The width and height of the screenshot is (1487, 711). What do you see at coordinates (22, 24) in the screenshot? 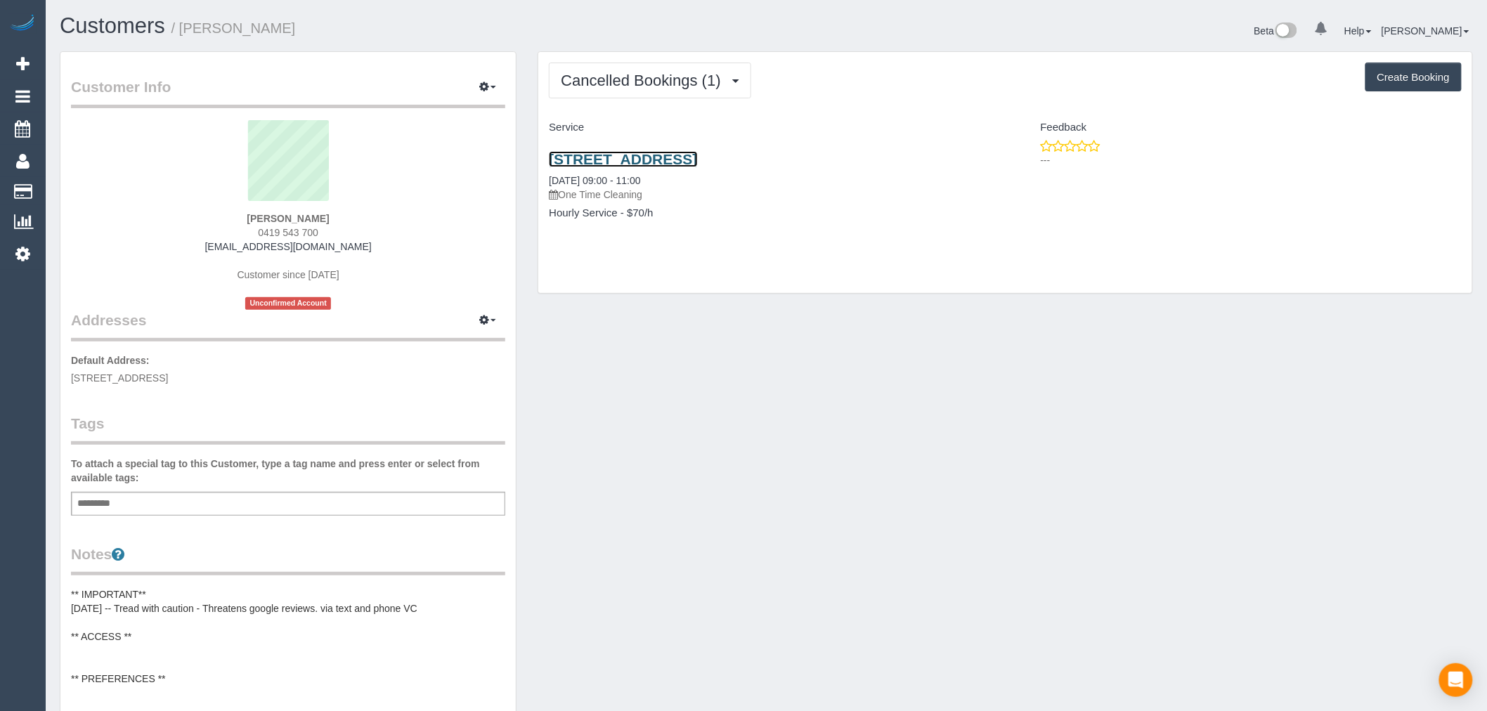
I see `a: Automaid Logo` at bounding box center [22, 24].